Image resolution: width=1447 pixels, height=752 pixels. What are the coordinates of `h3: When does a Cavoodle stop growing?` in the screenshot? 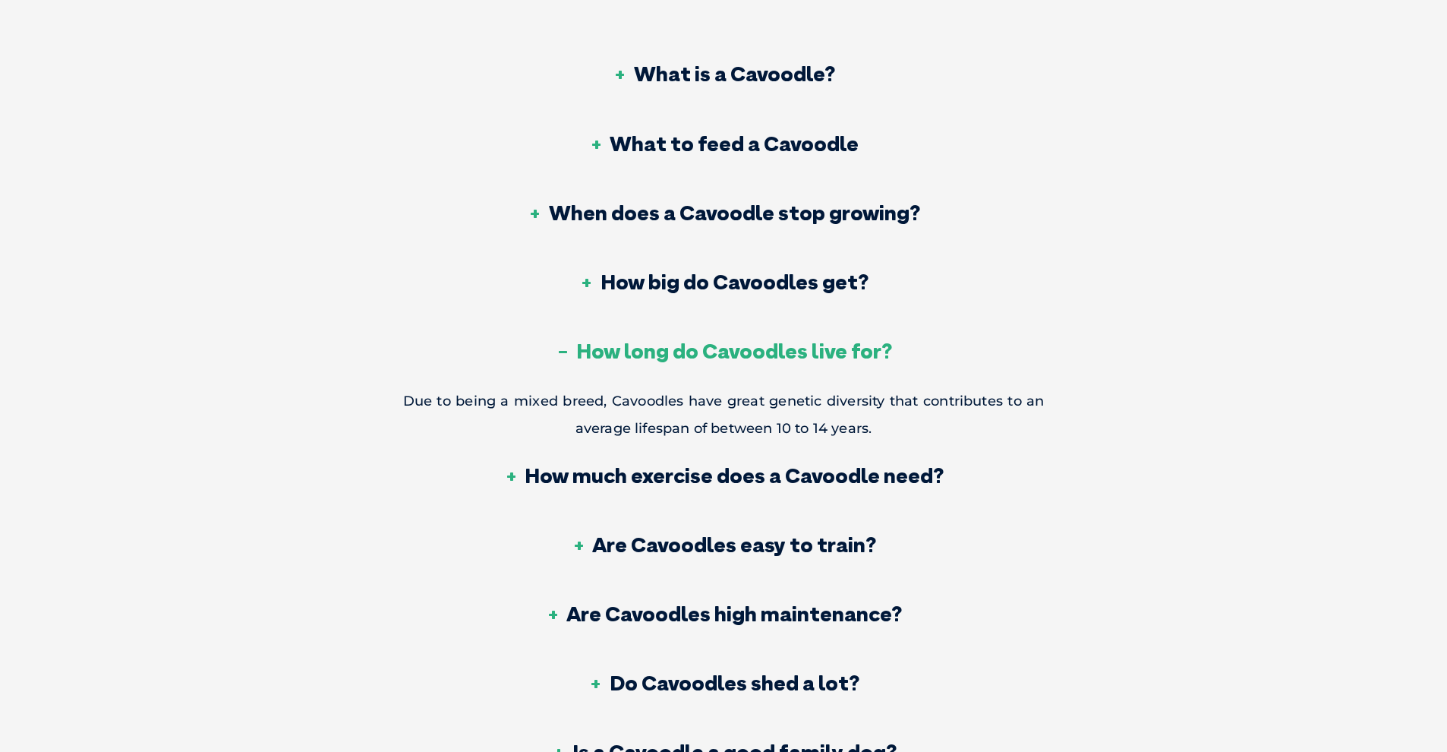 It's located at (724, 213).